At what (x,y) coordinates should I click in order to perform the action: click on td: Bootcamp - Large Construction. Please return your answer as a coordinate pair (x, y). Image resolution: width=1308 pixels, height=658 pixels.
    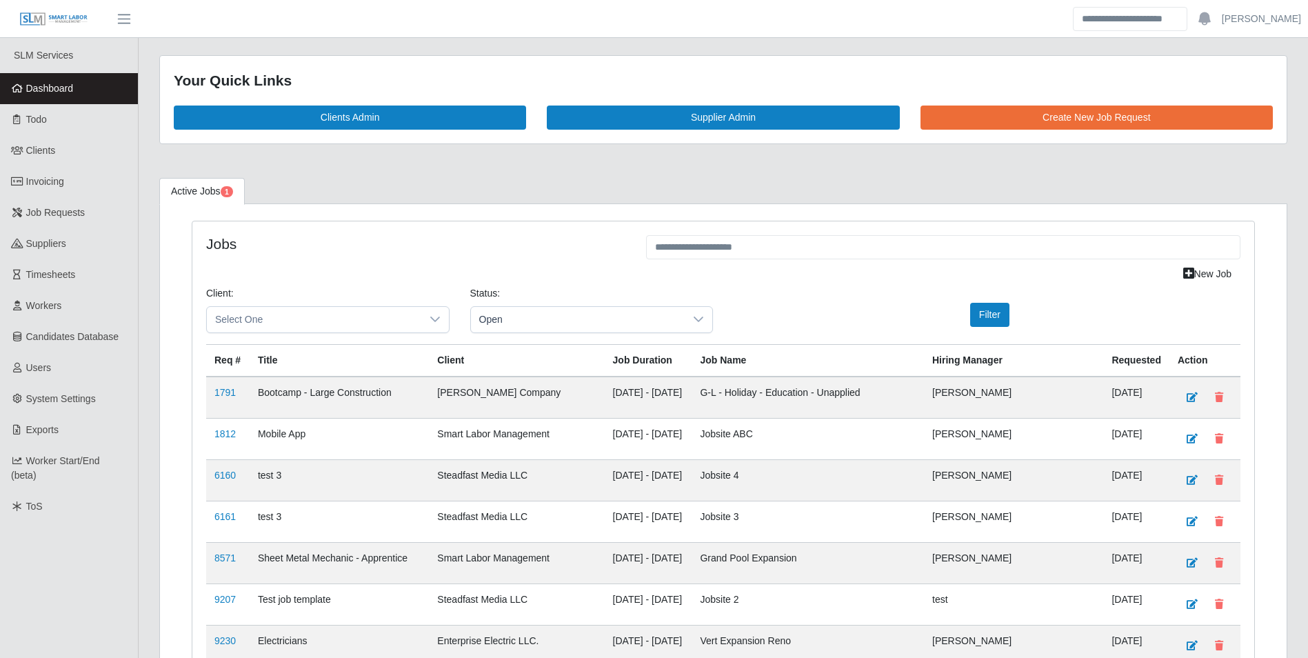
    Looking at the image, I should click on (339, 397).